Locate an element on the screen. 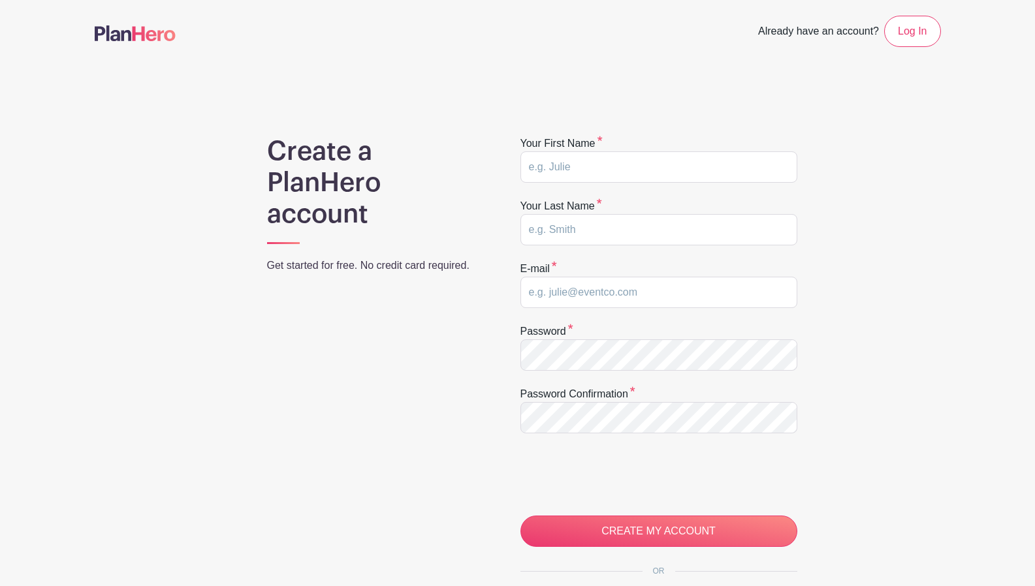 This screenshot has height=586, width=1035. label: Your first name is located at coordinates (561, 144).